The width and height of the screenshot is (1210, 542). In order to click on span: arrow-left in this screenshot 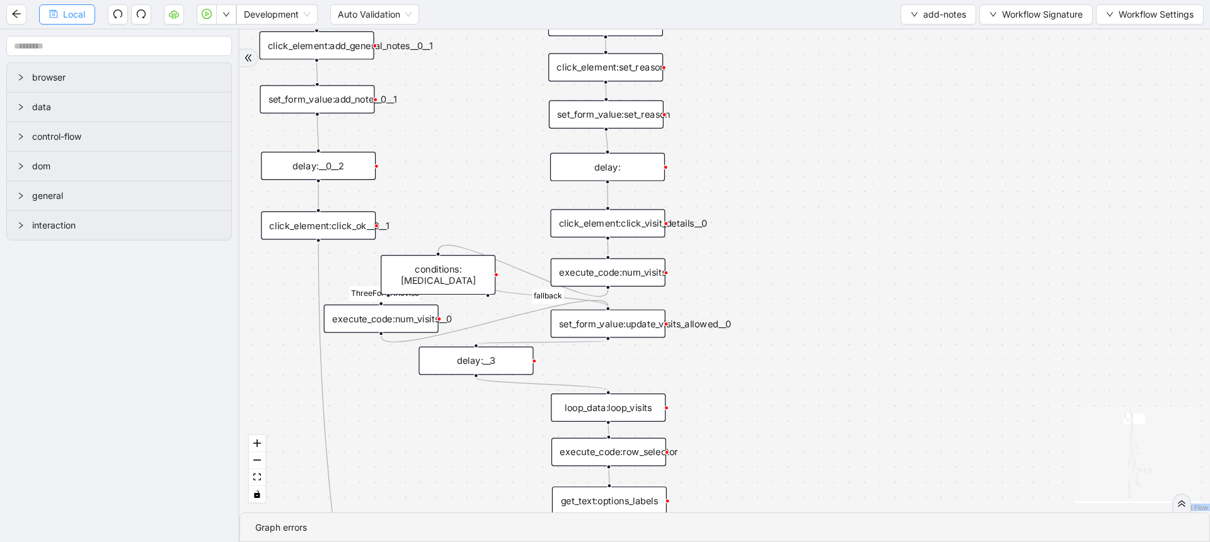, I will do `click(16, 14)`.